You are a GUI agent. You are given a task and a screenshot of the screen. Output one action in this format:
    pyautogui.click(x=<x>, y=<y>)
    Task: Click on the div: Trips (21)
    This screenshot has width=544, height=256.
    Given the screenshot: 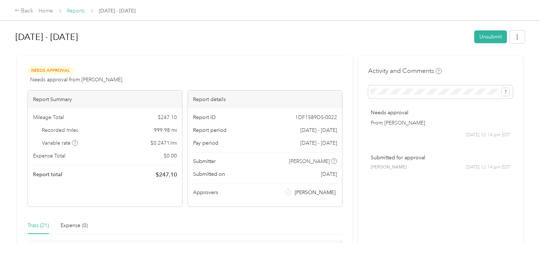 What is the action you would take?
    pyautogui.click(x=38, y=226)
    